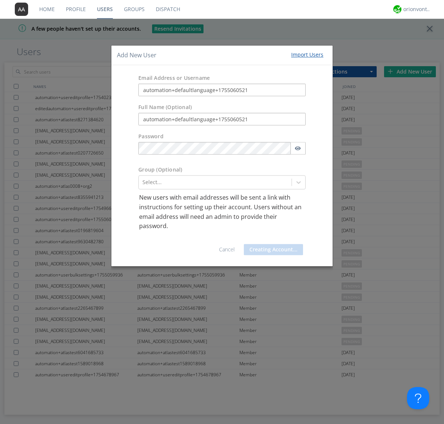 This screenshot has height=424, width=444. Describe the element at coordinates (222, 119) in the screenshot. I see `input: Julie Appleseed` at that location.